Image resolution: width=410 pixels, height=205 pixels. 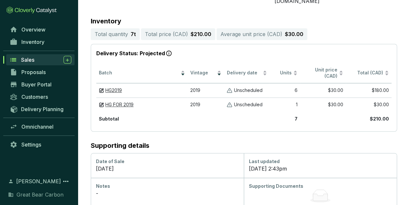 What do you see at coordinates (36, 84) in the screenshot?
I see `span: Buyer Portal` at bounding box center [36, 84].